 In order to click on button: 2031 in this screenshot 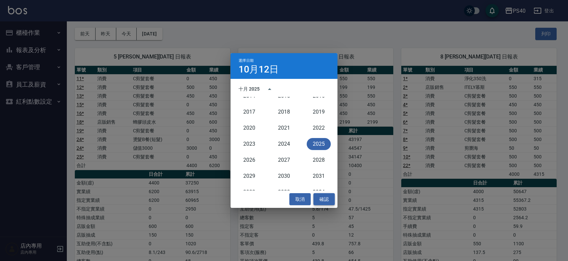, I will do `click(319, 176)`.